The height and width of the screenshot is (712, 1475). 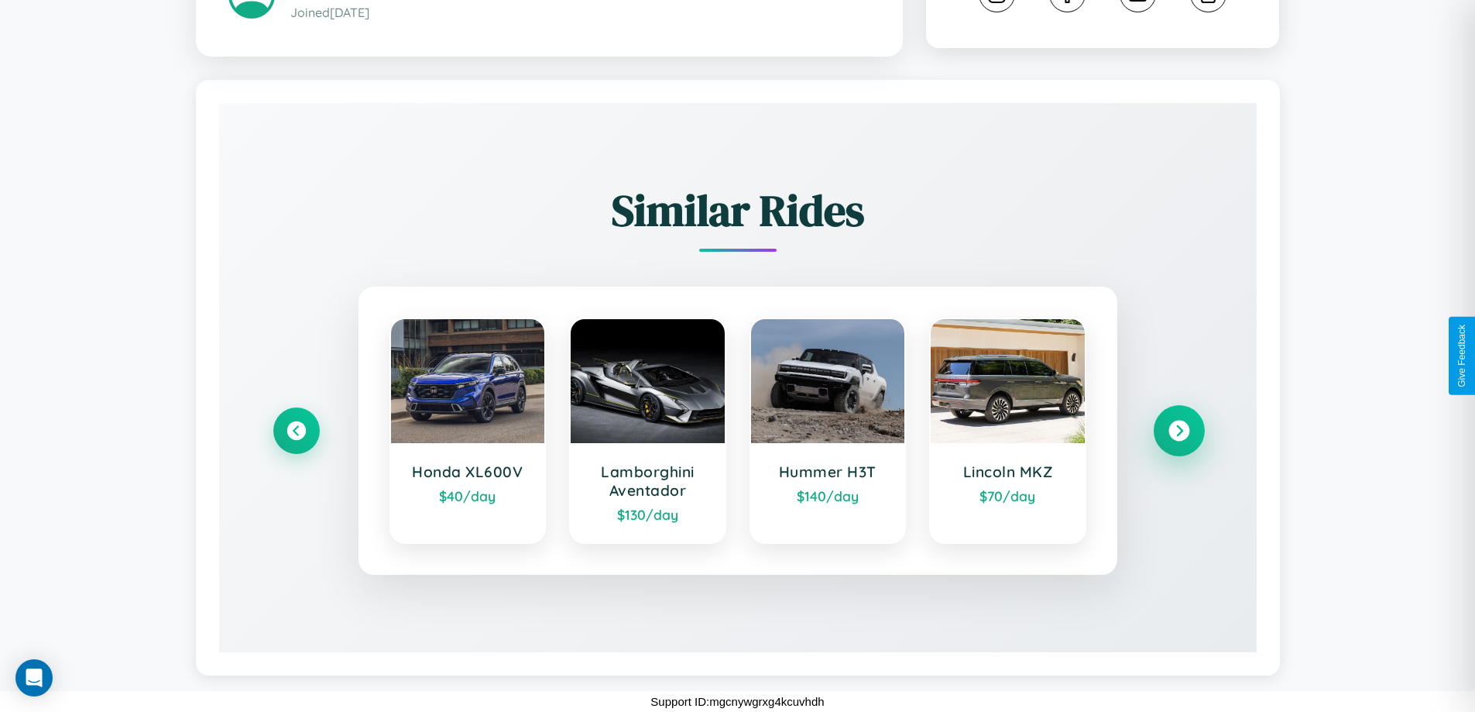 What do you see at coordinates (468, 496) in the screenshot?
I see `div: $ 40 /day` at bounding box center [468, 496].